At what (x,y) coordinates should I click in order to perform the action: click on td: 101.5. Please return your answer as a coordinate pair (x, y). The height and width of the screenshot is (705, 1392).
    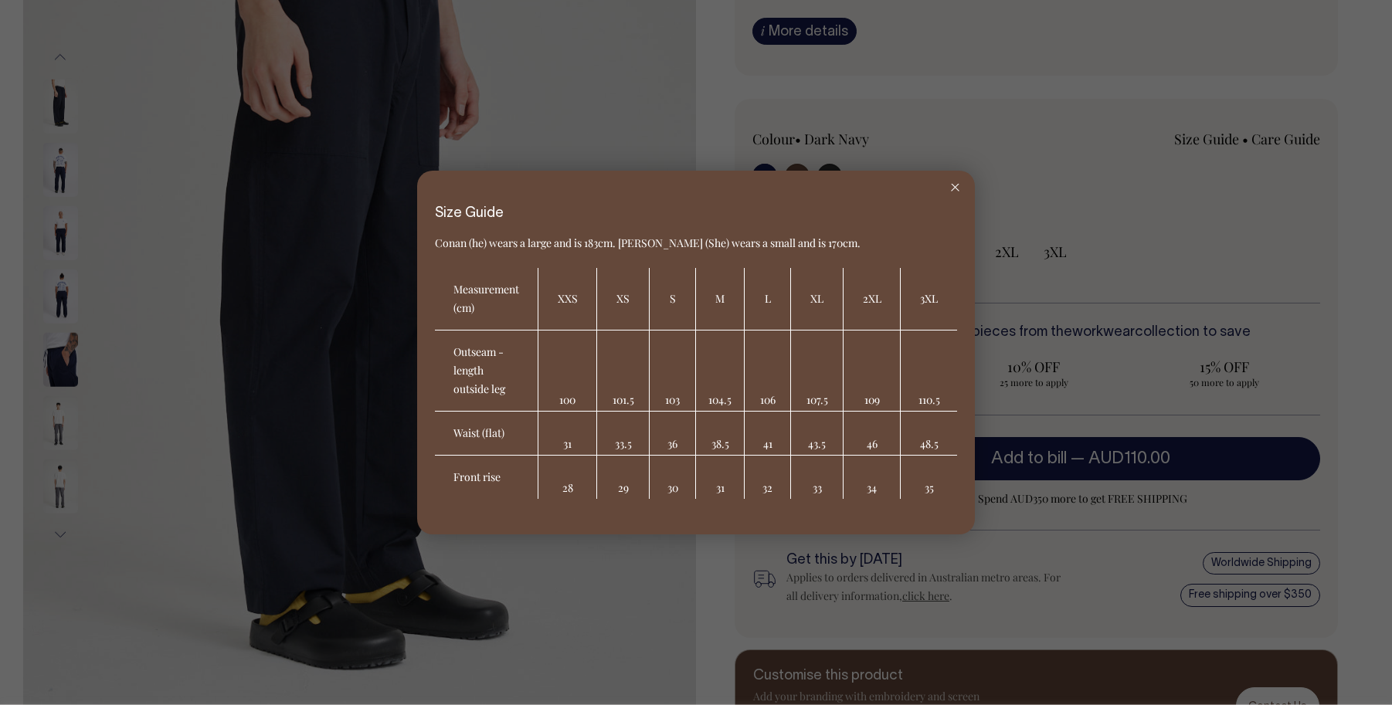
    Looking at the image, I should click on (624, 371).